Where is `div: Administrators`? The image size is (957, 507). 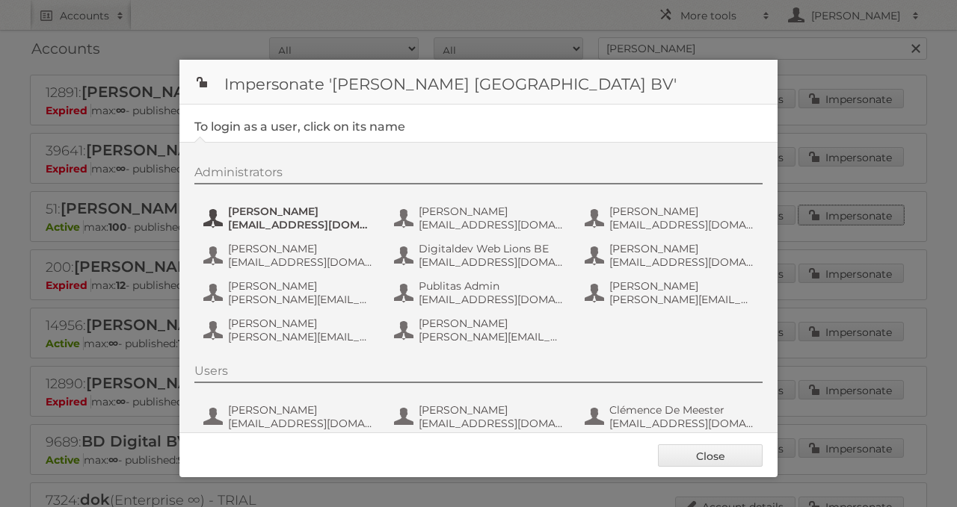 div: Administrators is located at coordinates (478, 175).